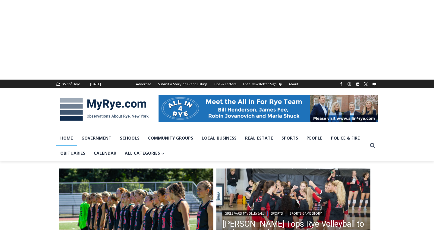 This screenshot has width=434, height=230. Describe the element at coordinates (73, 153) in the screenshot. I see `a: Obituaries` at that location.